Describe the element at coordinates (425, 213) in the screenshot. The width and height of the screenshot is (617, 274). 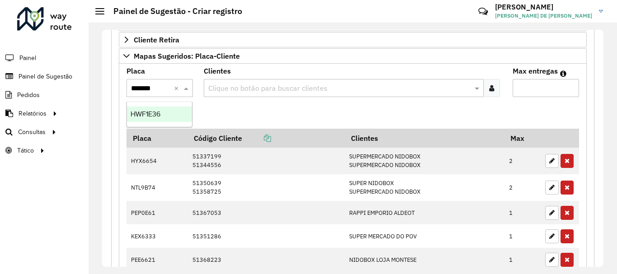
I see `td: RAPPI EMPORIO ALDEOT` at that location.